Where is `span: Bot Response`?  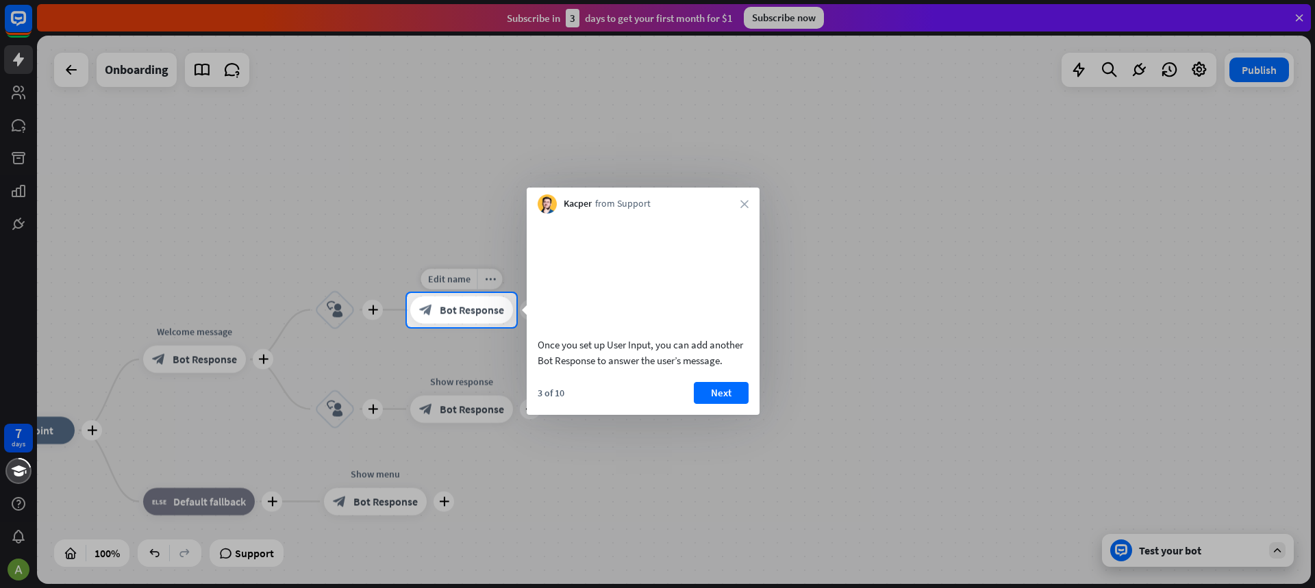
span: Bot Response is located at coordinates (472, 310).